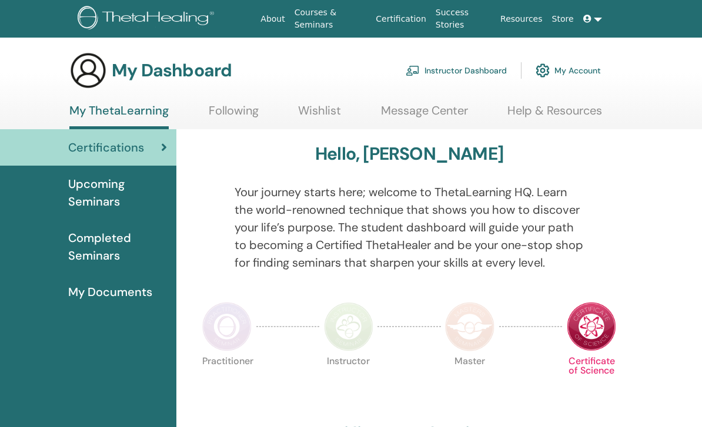 This screenshot has width=702, height=427. I want to click on a: Courses & Seminars, so click(330, 19).